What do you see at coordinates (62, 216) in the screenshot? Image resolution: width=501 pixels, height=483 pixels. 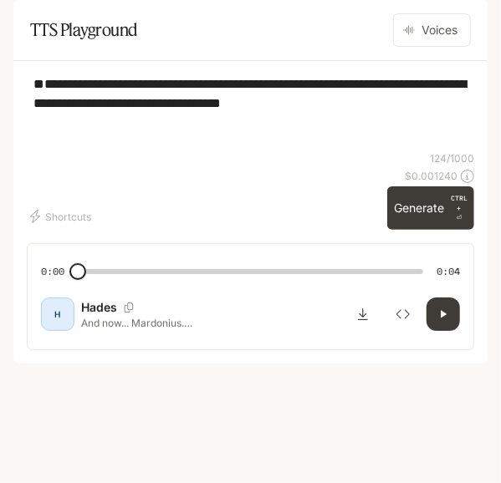 I see `button: Shortcuts` at bounding box center [62, 216].